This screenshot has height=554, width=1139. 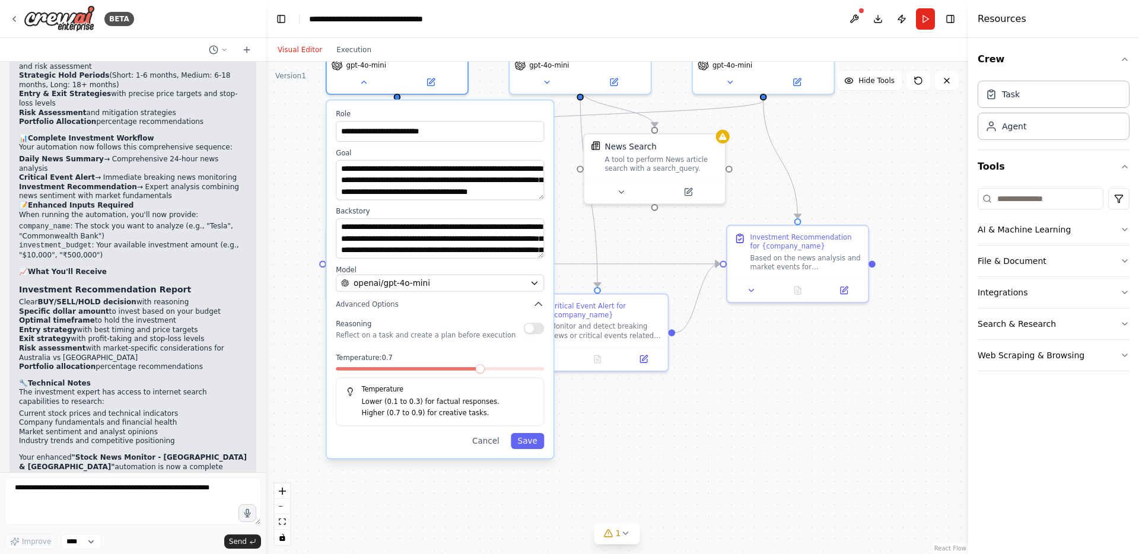 What do you see at coordinates (631, 147) in the screenshot?
I see `div: News Search` at bounding box center [631, 147].